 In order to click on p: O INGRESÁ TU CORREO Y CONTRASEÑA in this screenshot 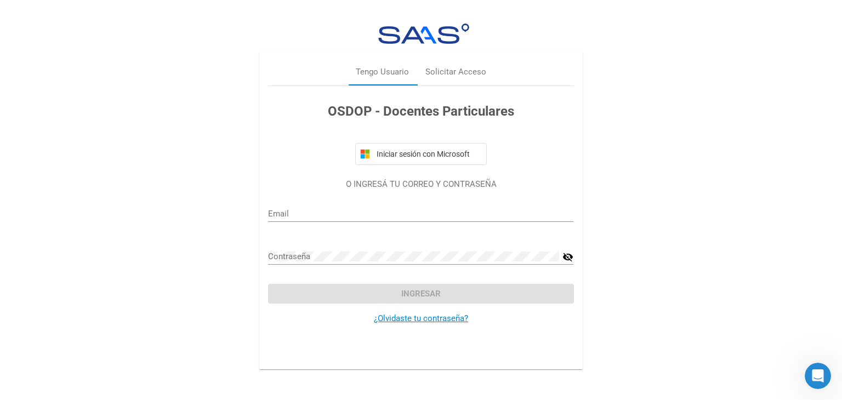, I will do `click(420, 184)`.